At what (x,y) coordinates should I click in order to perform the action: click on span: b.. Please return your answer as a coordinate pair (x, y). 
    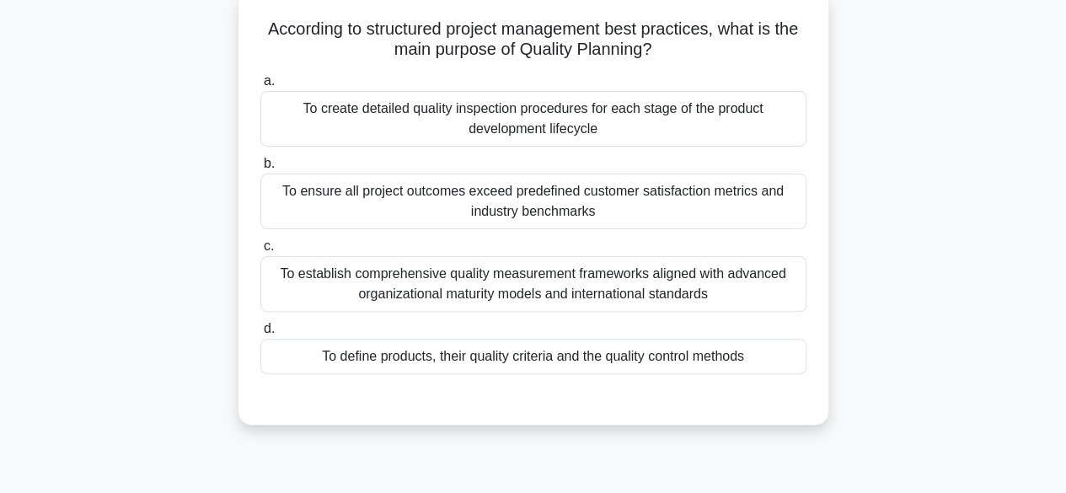
    Looking at the image, I should click on (269, 163).